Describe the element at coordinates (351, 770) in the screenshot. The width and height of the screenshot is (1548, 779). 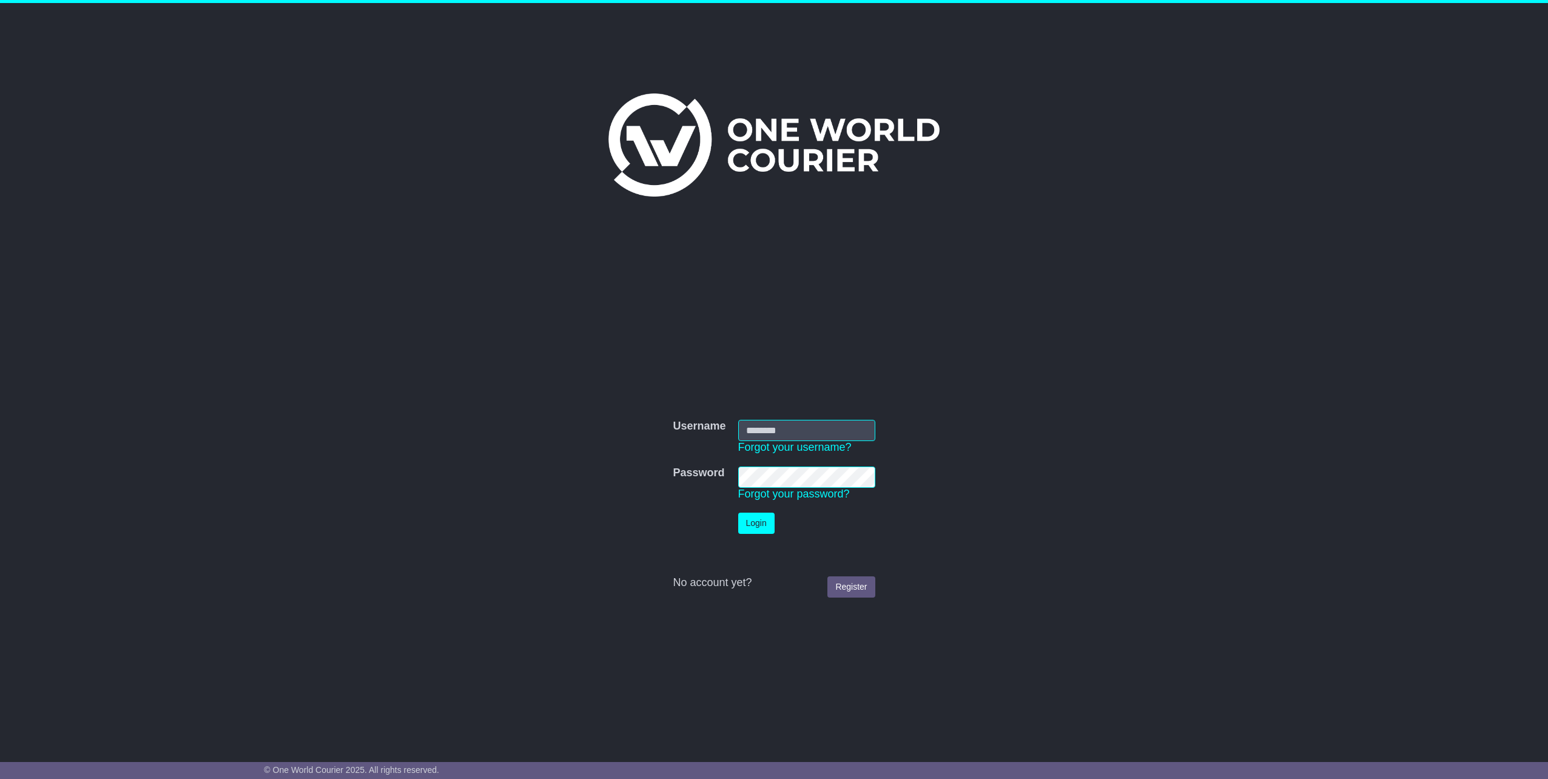
I see `span: © One World Courier 2025. All rights reserved.` at that location.